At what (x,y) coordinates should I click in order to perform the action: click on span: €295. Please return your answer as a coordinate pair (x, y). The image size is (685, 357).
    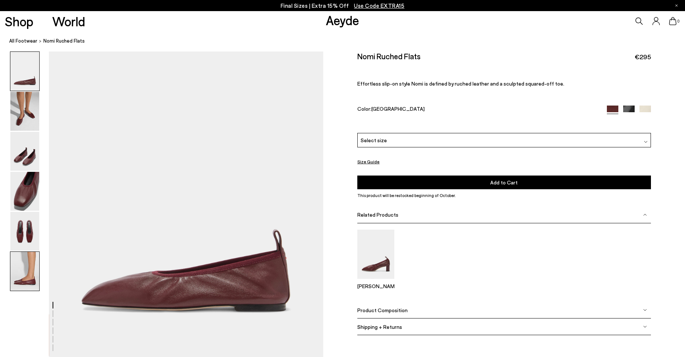
    Looking at the image, I should click on (643, 57).